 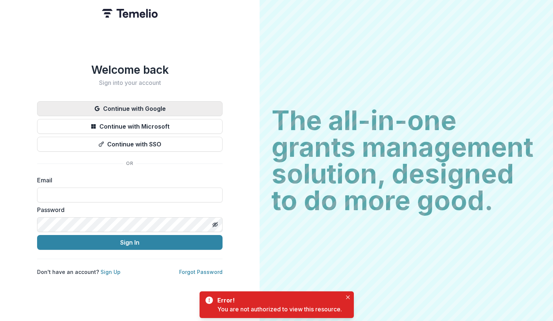 What do you see at coordinates (130, 243) in the screenshot?
I see `button: Sign In` at bounding box center [130, 243].